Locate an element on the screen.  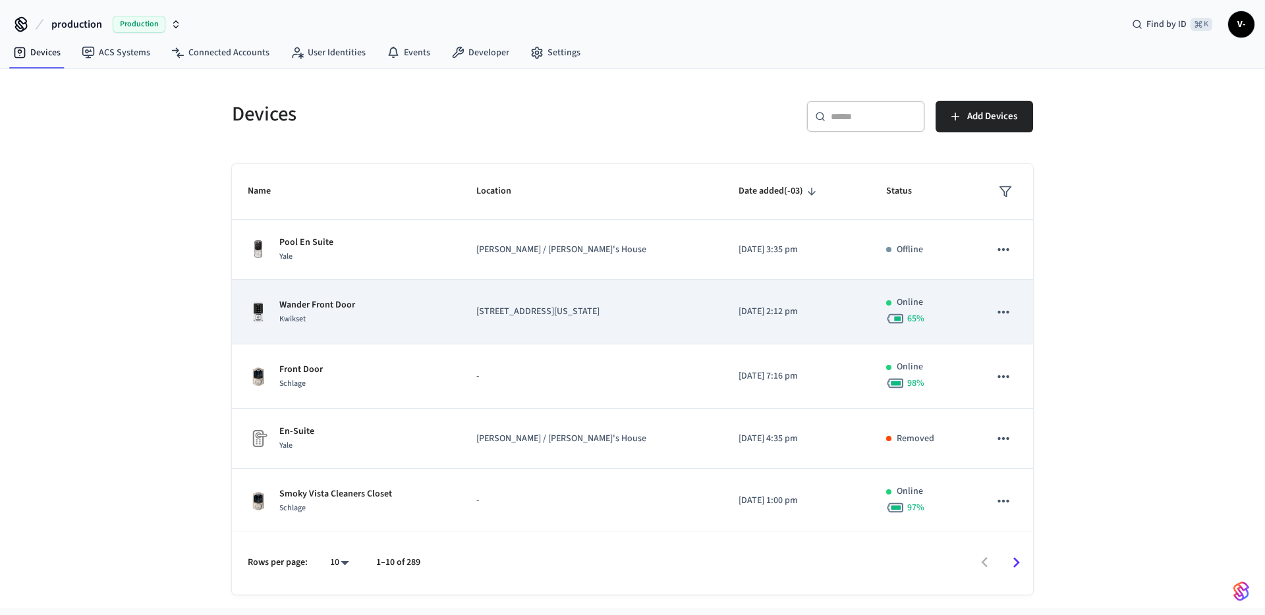
span: Location is located at coordinates (502, 191).